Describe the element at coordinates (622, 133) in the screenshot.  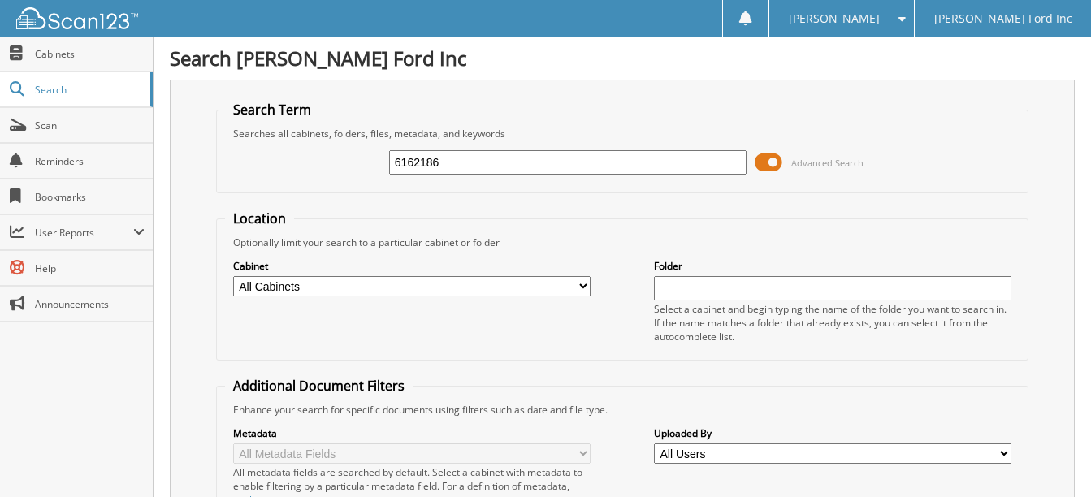
I see `div: Searches all cabinets, folders, files, metadata, and keywords` at that location.